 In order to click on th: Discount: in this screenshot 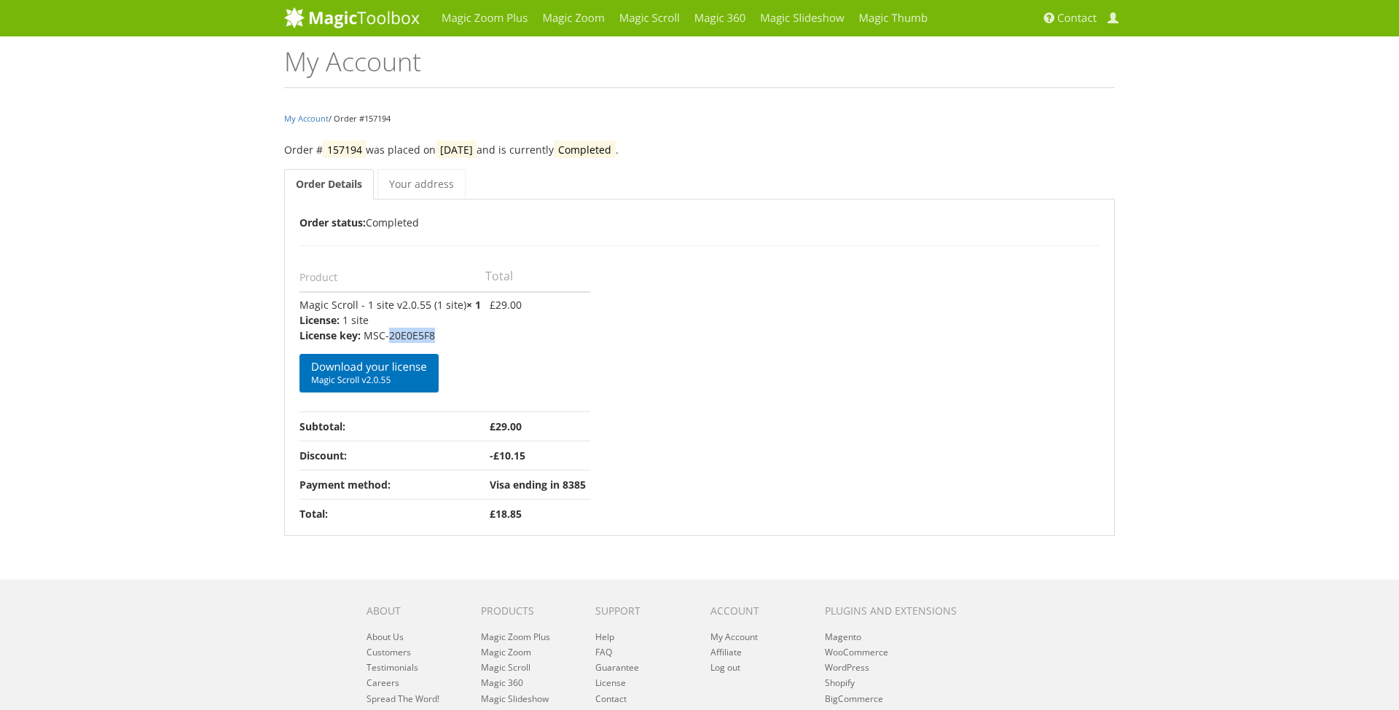, I will do `click(392, 455)`.